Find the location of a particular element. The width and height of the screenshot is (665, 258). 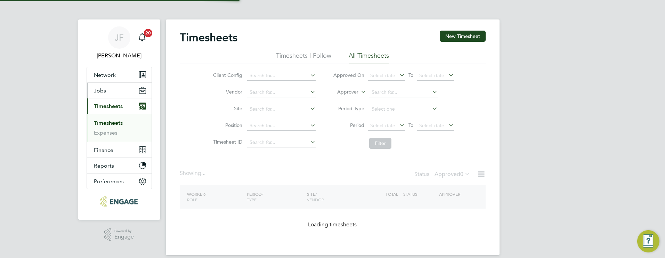

span: Powered by is located at coordinates (124, 231).